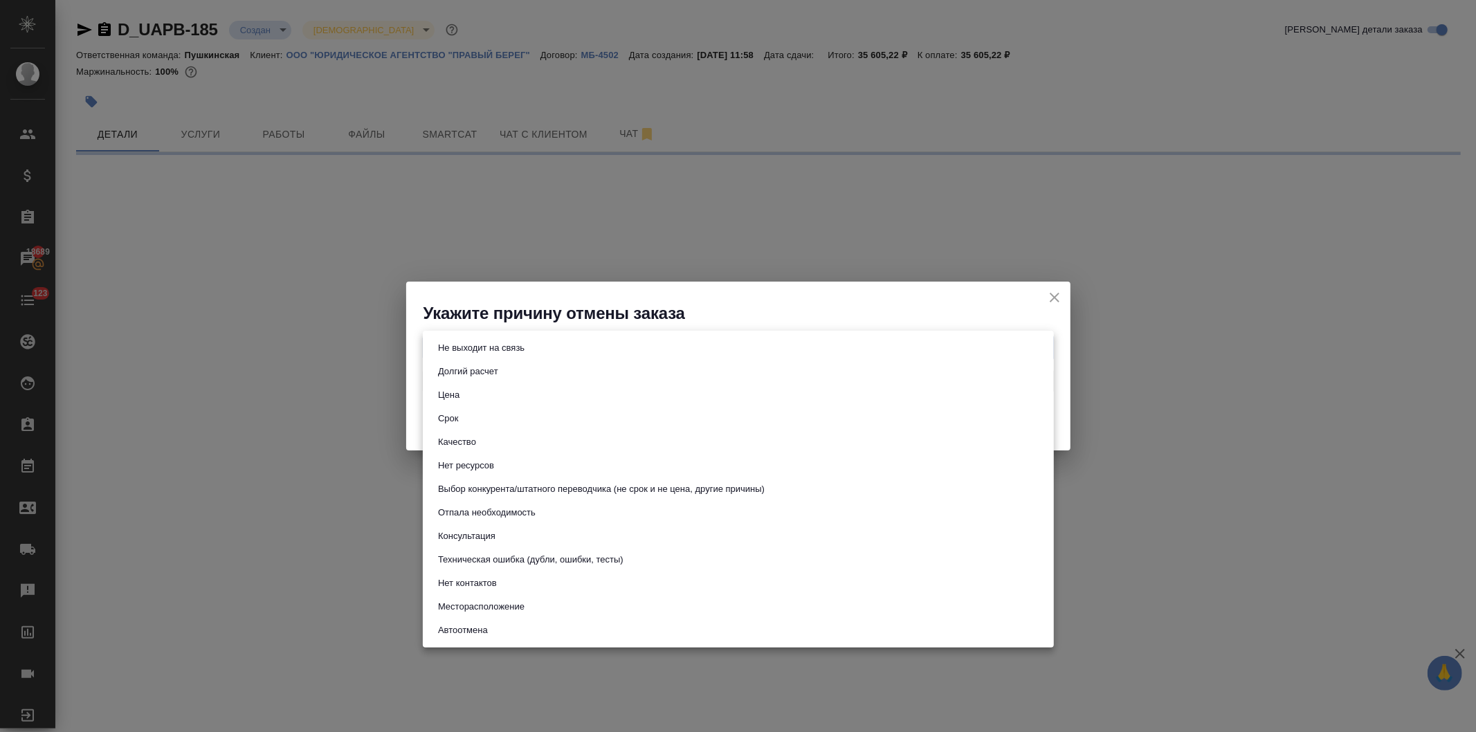 The width and height of the screenshot is (1476, 732). What do you see at coordinates (481, 607) in the screenshot?
I see `button: Месторасположение` at bounding box center [481, 607].